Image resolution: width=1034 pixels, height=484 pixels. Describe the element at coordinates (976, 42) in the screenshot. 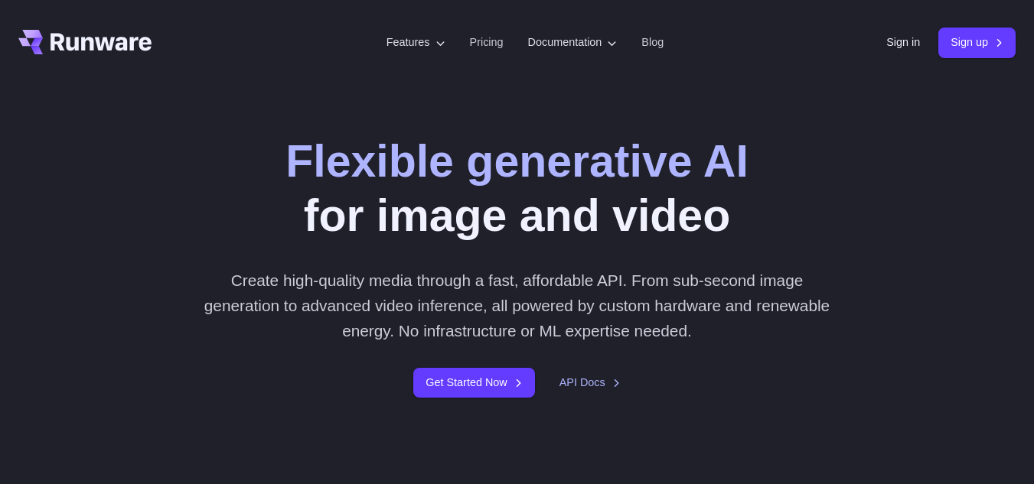

I see `a: Sign up` at that location.